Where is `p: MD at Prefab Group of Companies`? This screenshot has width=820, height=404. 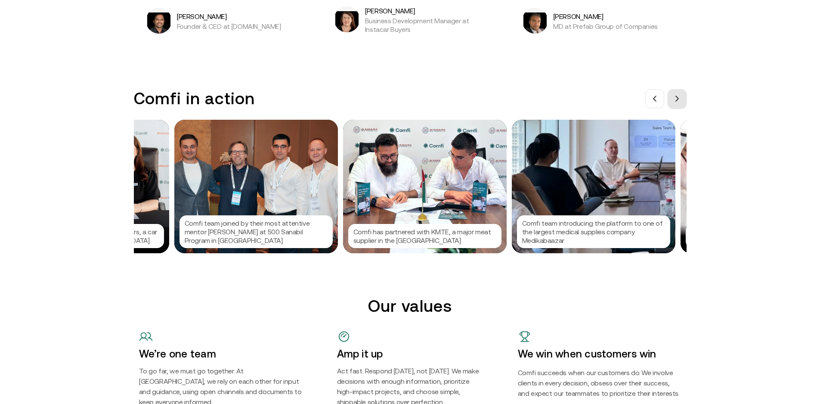
p: MD at Prefab Group of Companies is located at coordinates (605, 26).